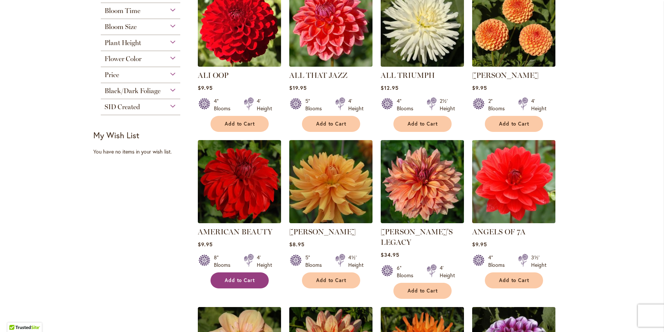 The image size is (664, 332). Describe the element at coordinates (122, 107) in the screenshot. I see `span: SID Created` at that location.